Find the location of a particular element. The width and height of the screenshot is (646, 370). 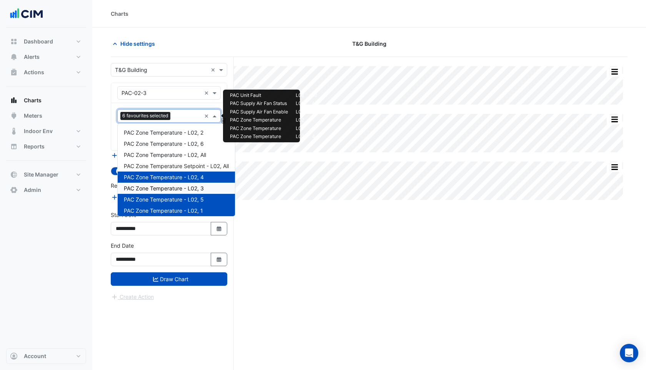

span: Charts is located at coordinates (33, 100).